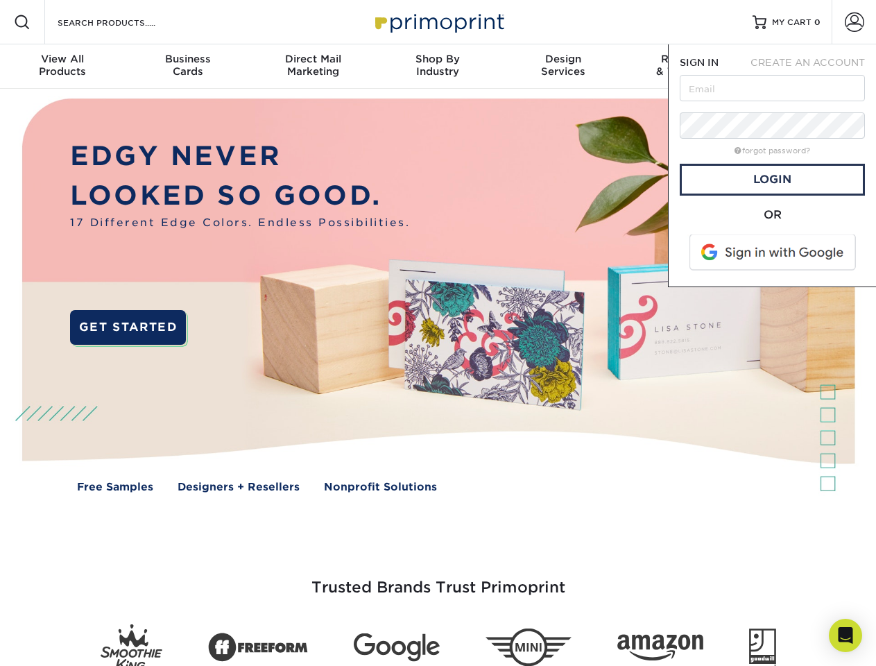  What do you see at coordinates (397, 647) in the screenshot?
I see `img: Google` at bounding box center [397, 647].